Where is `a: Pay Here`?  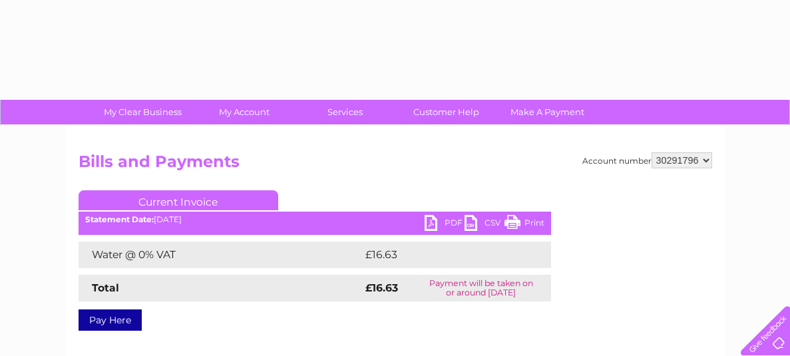
a: Pay Here is located at coordinates (110, 320).